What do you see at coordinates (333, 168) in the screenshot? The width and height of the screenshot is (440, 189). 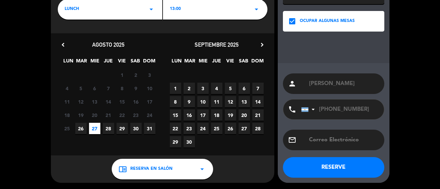 I see `button: RESERVE` at bounding box center [333, 168].